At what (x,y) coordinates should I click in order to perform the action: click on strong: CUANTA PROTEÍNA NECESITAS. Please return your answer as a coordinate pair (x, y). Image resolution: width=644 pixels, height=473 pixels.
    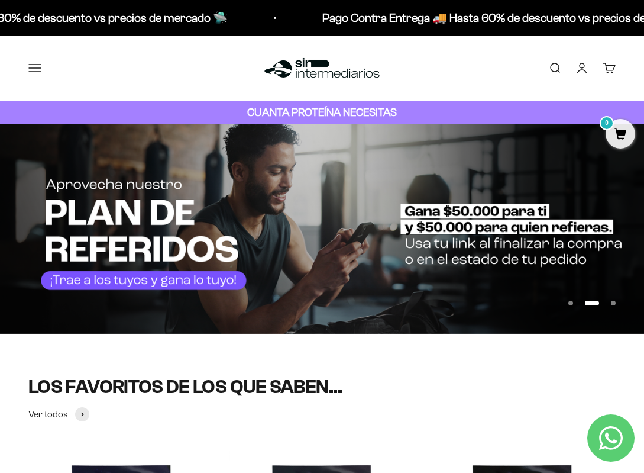
    Looking at the image, I should click on (322, 112).